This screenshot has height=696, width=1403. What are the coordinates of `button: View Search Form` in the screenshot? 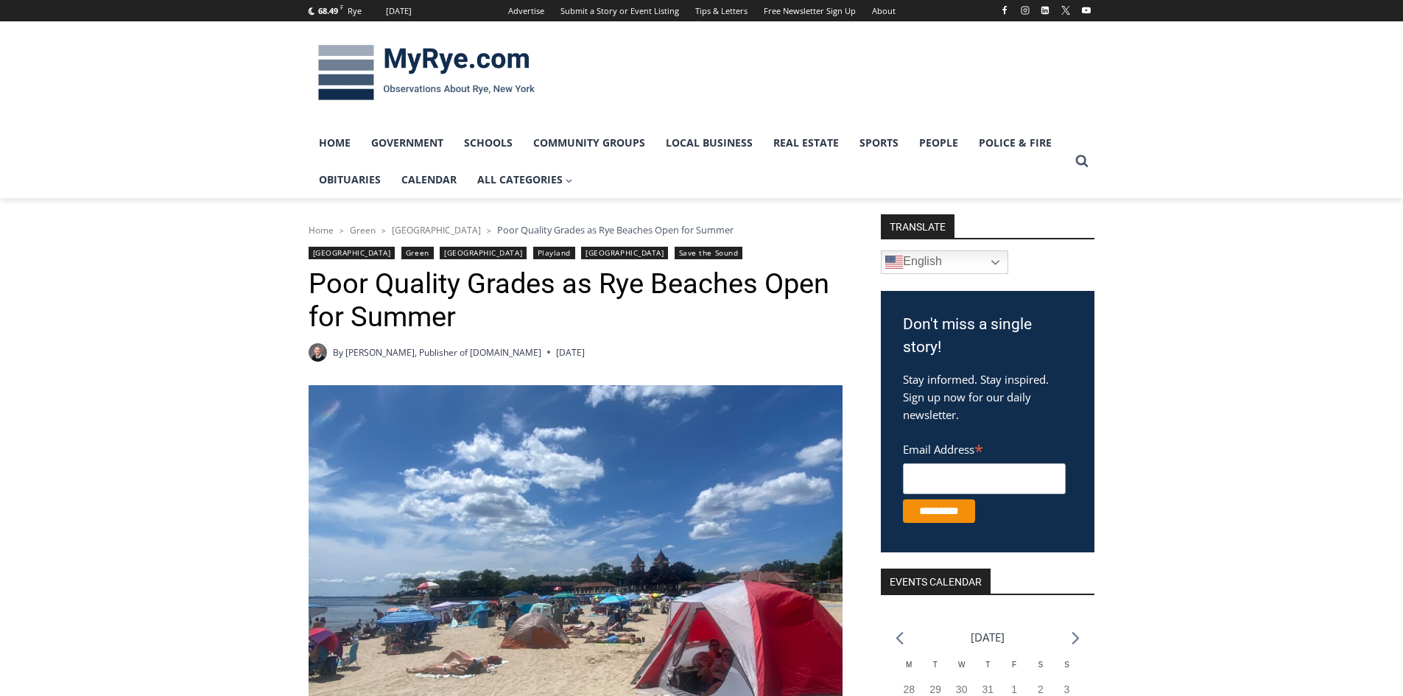 It's located at (1082, 161).